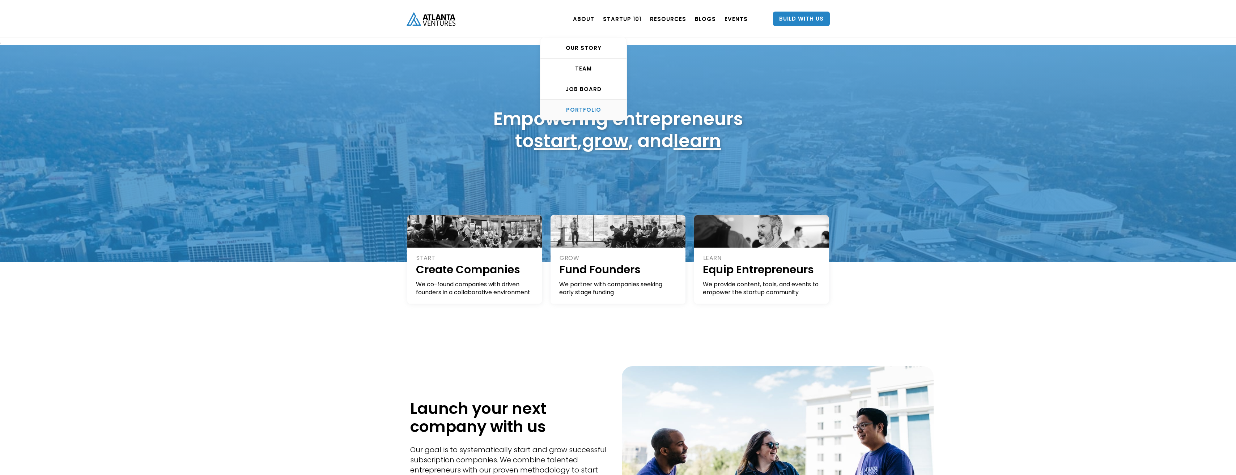 The height and width of the screenshot is (475, 1236). I want to click on h1: Equip Entrepreneurs, so click(762, 270).